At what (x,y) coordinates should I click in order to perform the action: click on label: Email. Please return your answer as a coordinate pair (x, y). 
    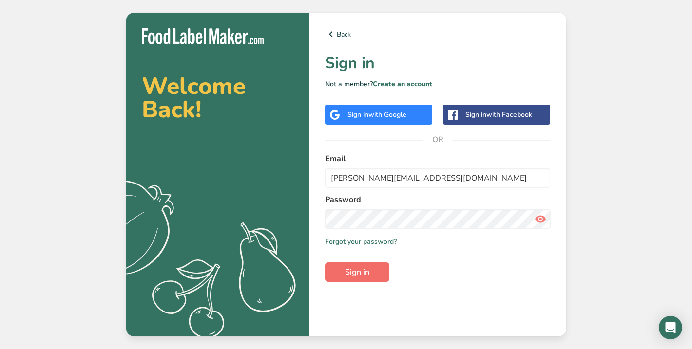
    Looking at the image, I should click on (438, 159).